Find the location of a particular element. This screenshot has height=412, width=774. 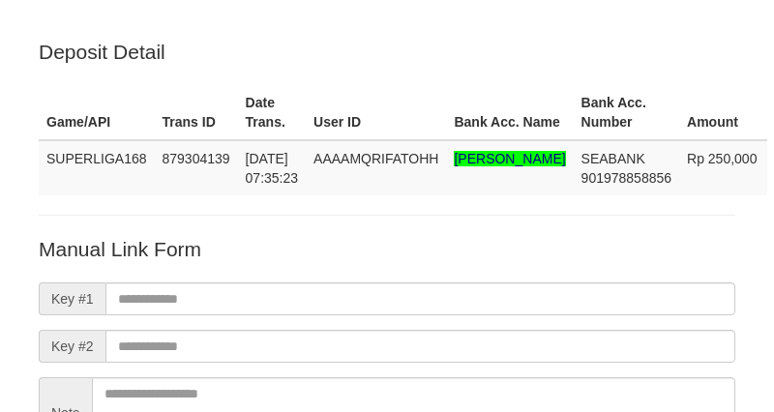

td: 879304139 is located at coordinates (196, 167).